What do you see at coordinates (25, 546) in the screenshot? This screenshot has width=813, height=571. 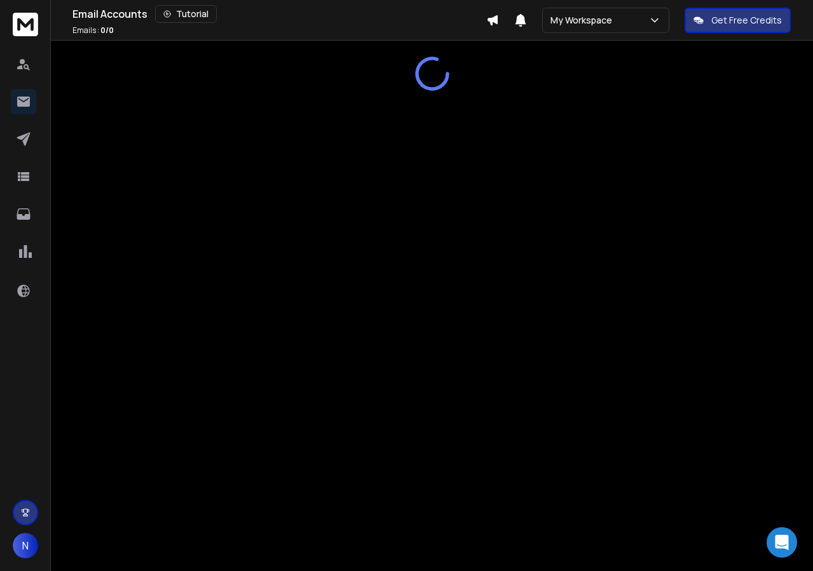 I see `button: N` at bounding box center [25, 546].